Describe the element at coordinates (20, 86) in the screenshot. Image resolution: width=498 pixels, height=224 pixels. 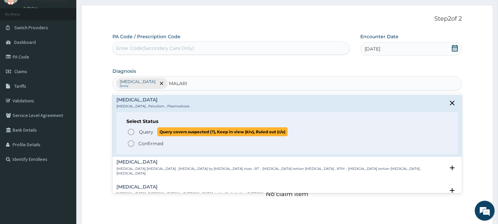
I see `span: Tariffs` at that location.